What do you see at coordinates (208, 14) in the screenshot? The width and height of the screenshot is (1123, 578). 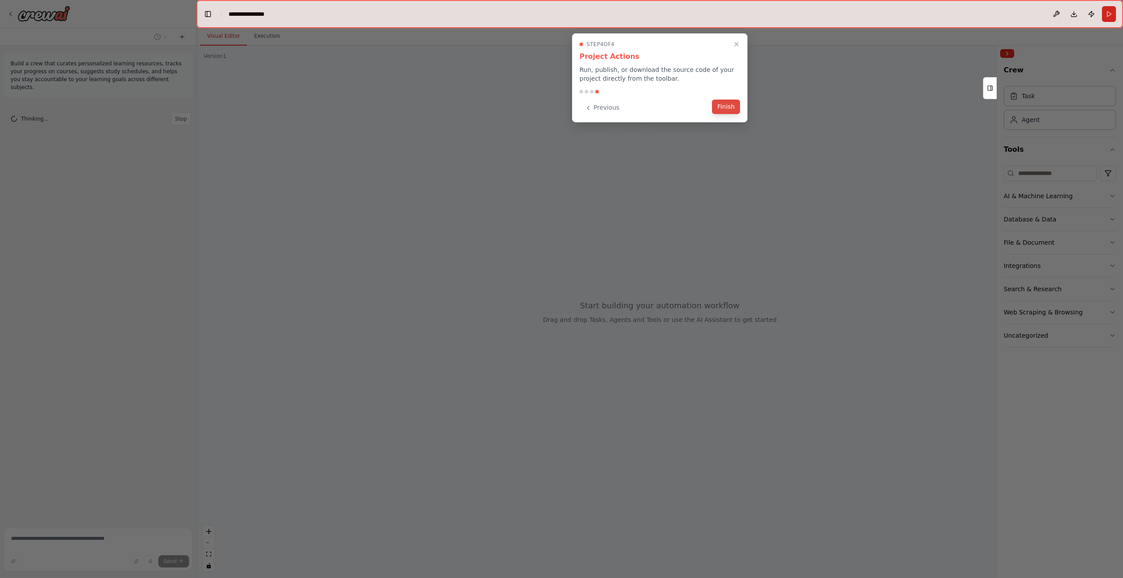 I see `button: Hide left sidebar` at bounding box center [208, 14].